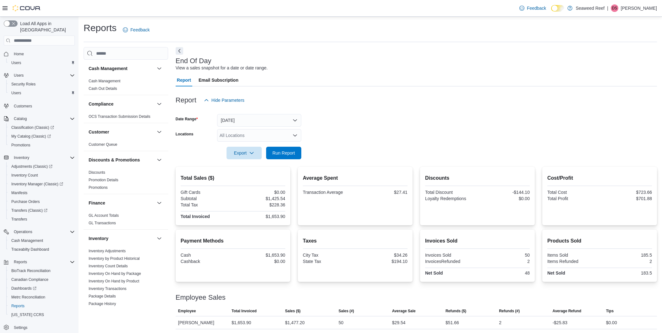  I want to click on a: Promotion Details, so click(103, 180).